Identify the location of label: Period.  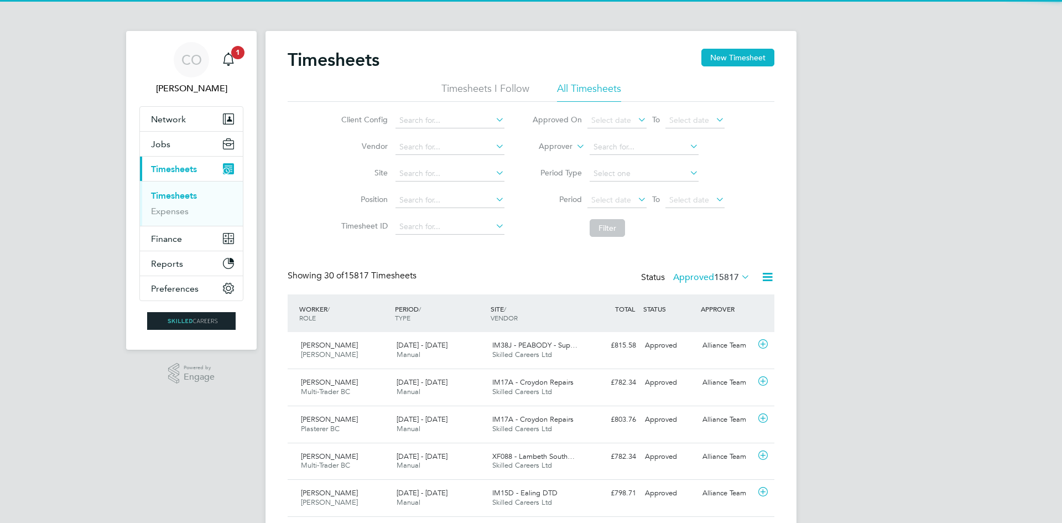
(557, 199).